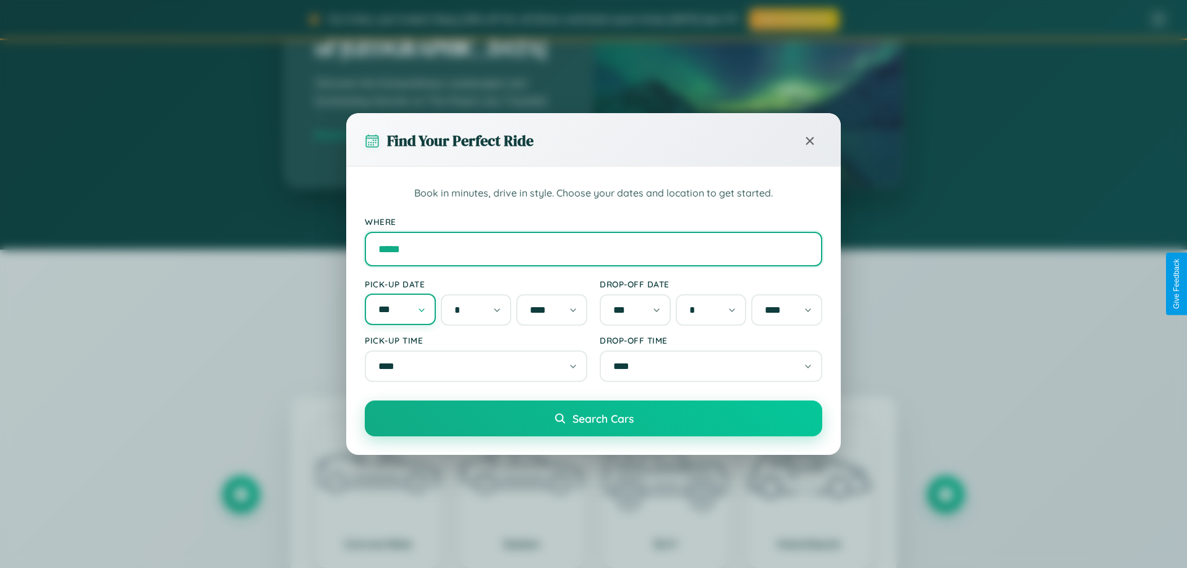  I want to click on p: Book in minutes, drive in style. Choose your dates and location to get started., so click(593, 193).